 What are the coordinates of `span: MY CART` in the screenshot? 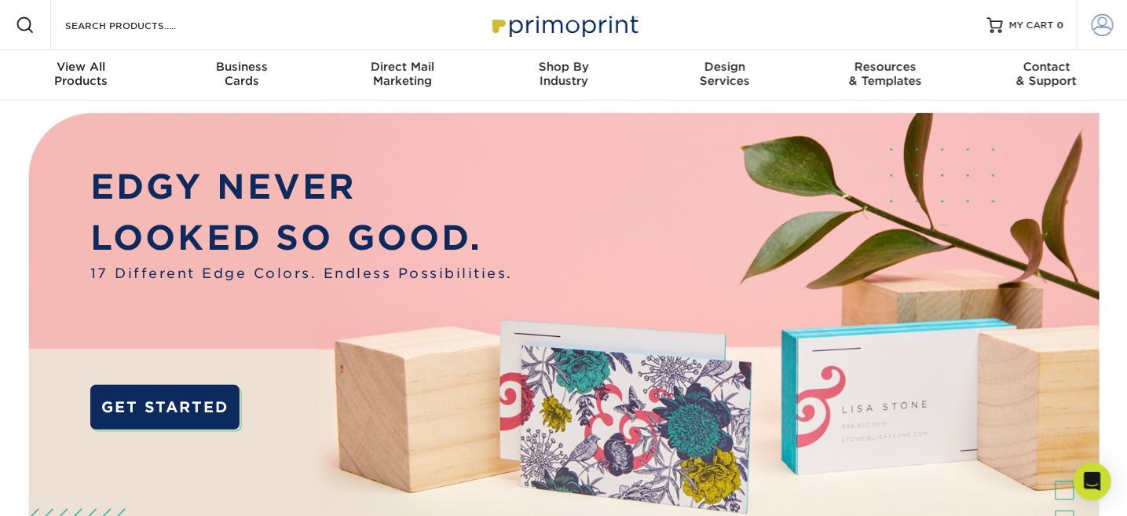 It's located at (1031, 25).